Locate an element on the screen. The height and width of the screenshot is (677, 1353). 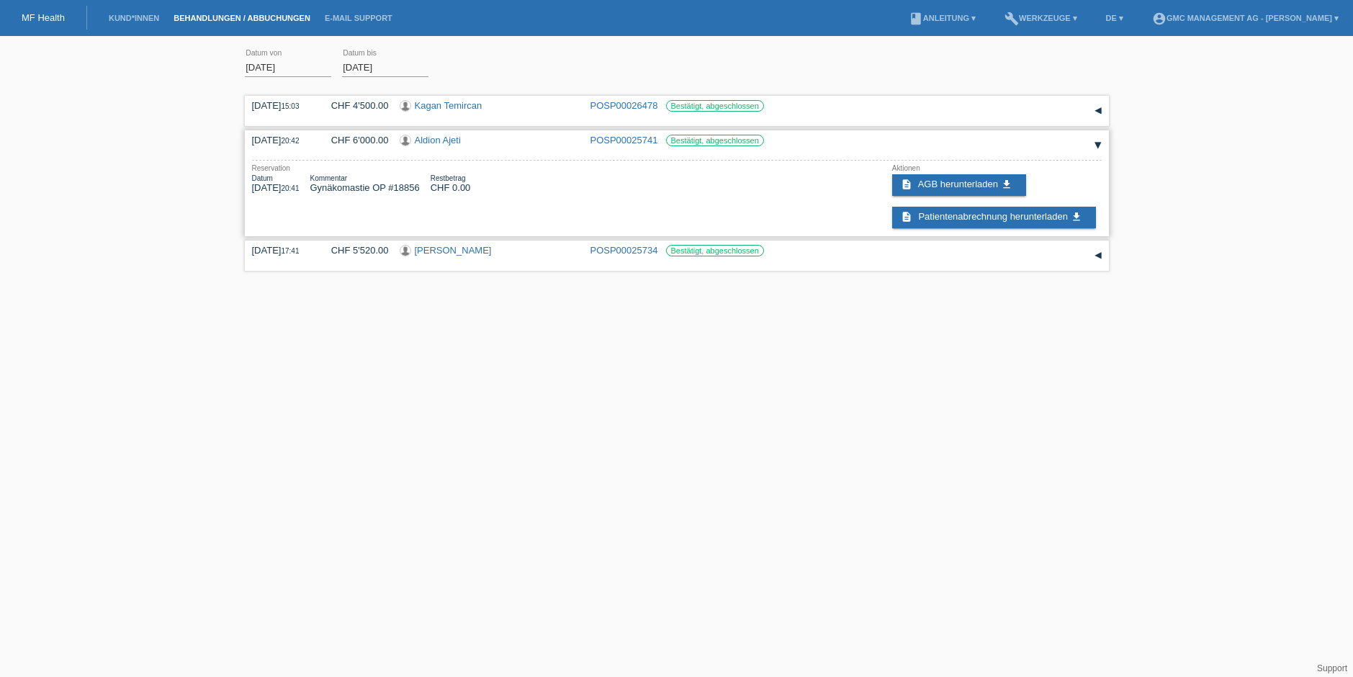
a: POSP00026478 is located at coordinates (624, 105).